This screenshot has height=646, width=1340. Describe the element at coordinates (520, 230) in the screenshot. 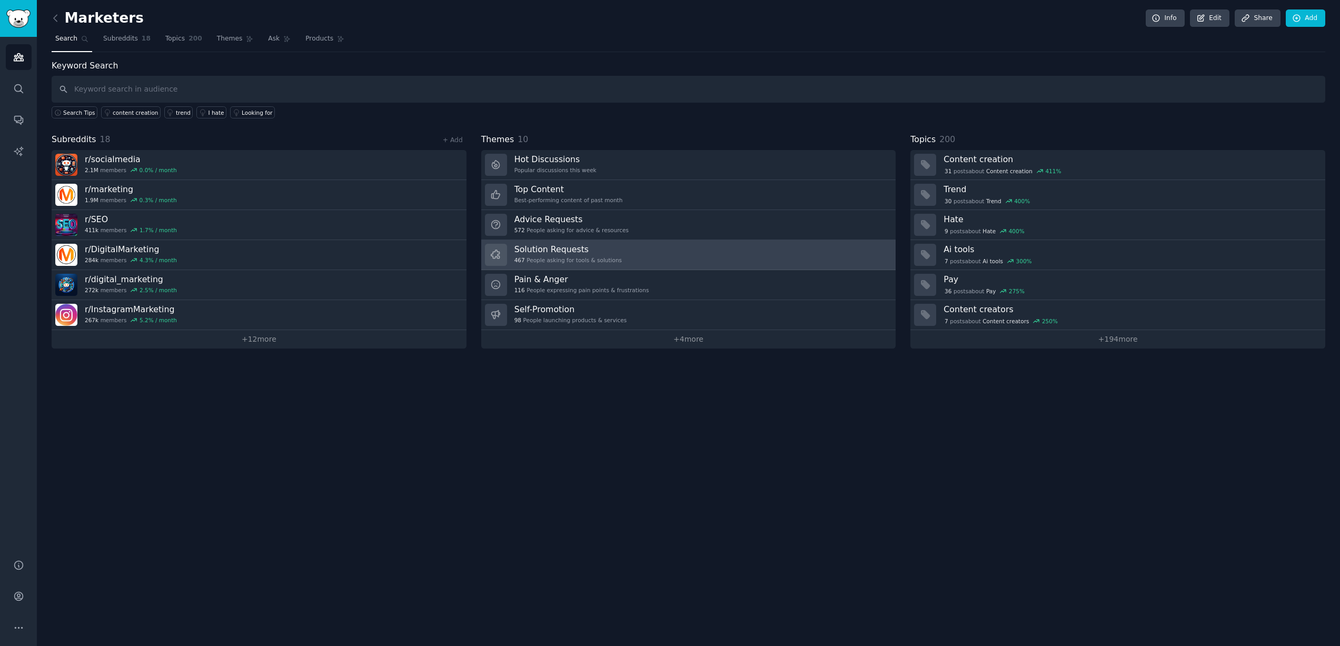

I see `span: 572` at that location.